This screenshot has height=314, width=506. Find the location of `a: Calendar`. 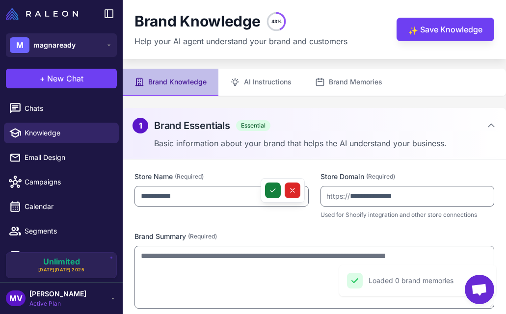

a: Calendar is located at coordinates (61, 207).